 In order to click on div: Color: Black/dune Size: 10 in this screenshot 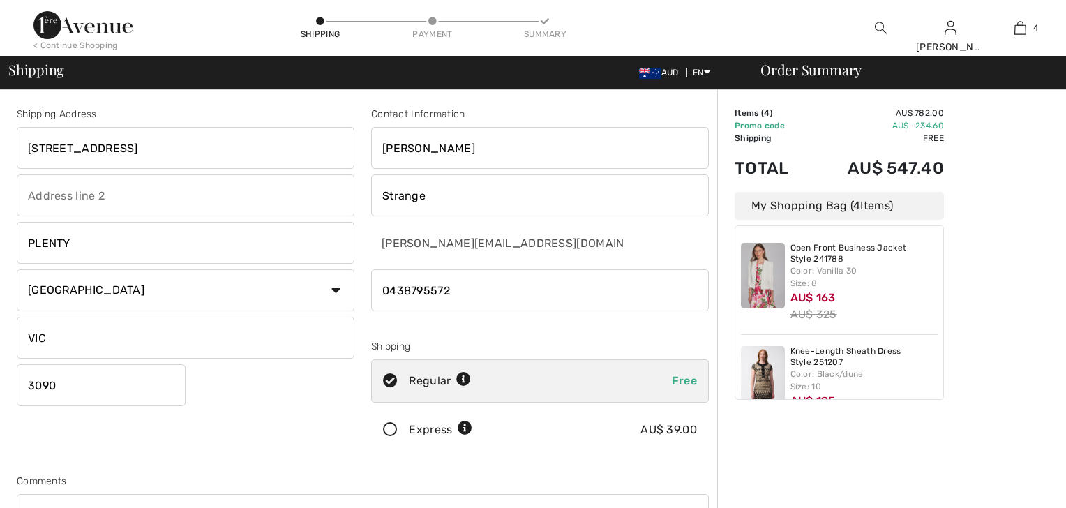, I will do `click(865, 380)`.